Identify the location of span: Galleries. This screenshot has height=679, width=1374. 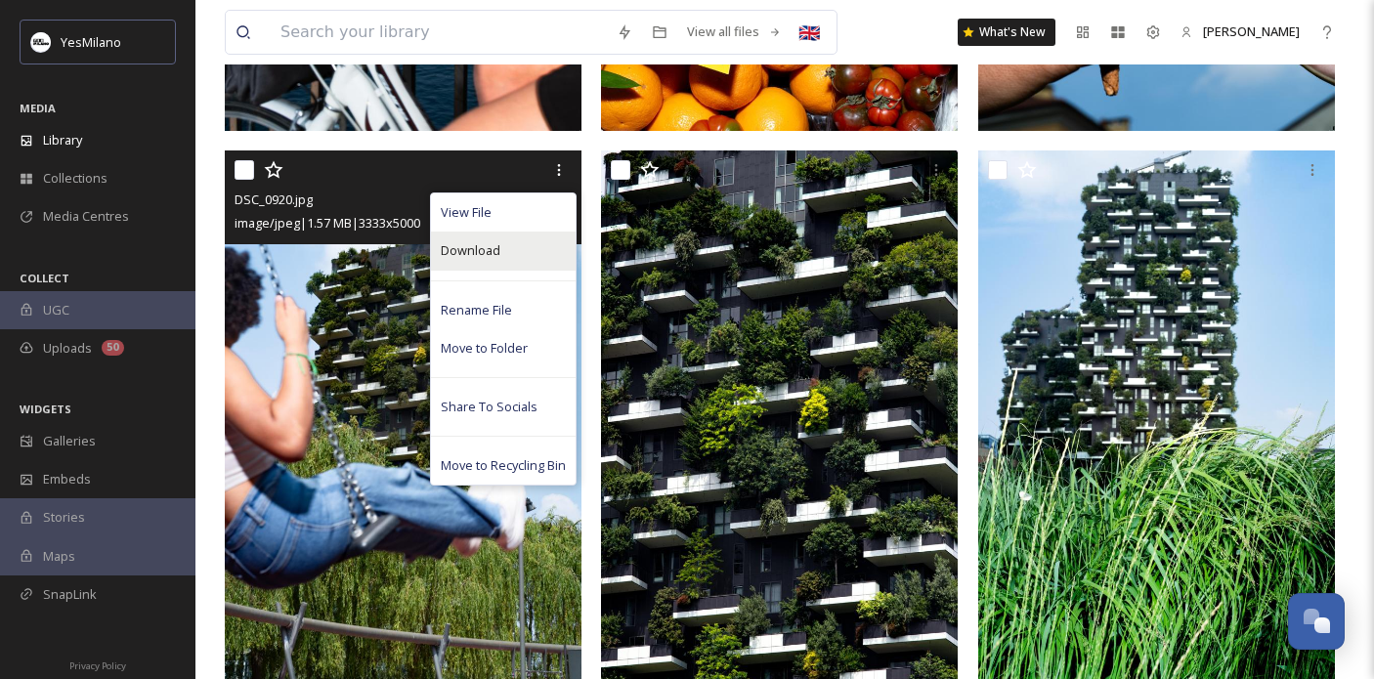
(69, 441).